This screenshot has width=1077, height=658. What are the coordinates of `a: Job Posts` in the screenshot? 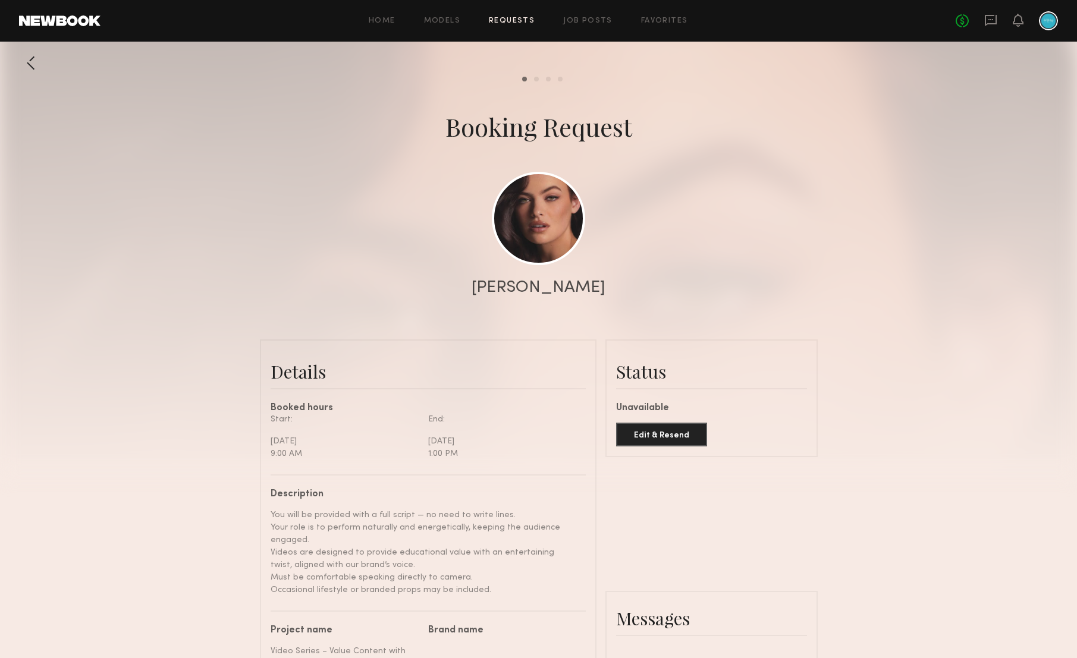 It's located at (588, 21).